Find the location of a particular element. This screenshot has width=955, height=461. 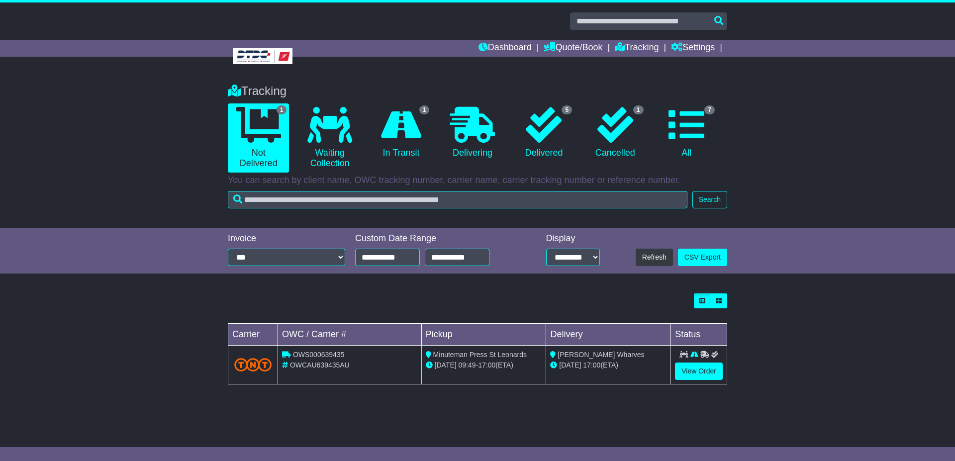

div: Custom Date Range is located at coordinates (435, 239).